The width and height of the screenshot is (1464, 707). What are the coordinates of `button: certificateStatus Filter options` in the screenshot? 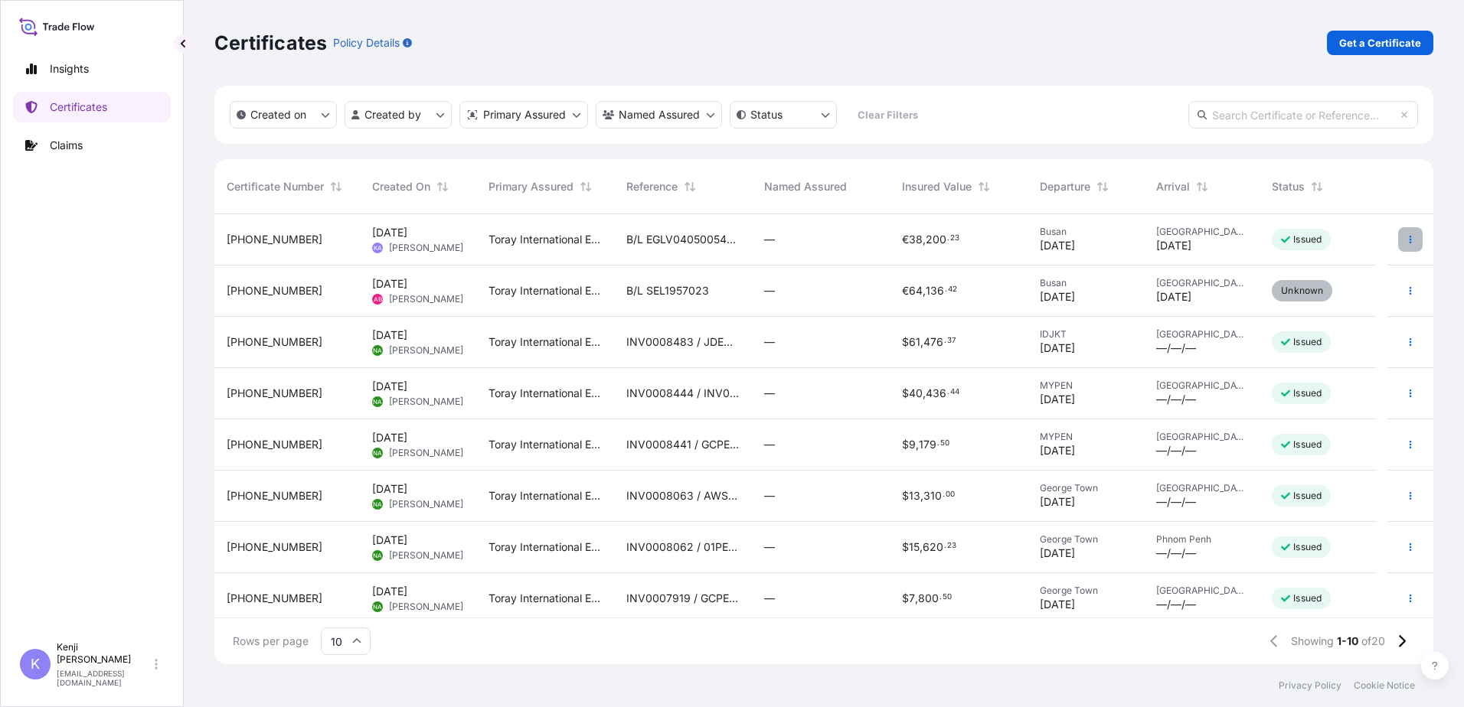 It's located at (783, 115).